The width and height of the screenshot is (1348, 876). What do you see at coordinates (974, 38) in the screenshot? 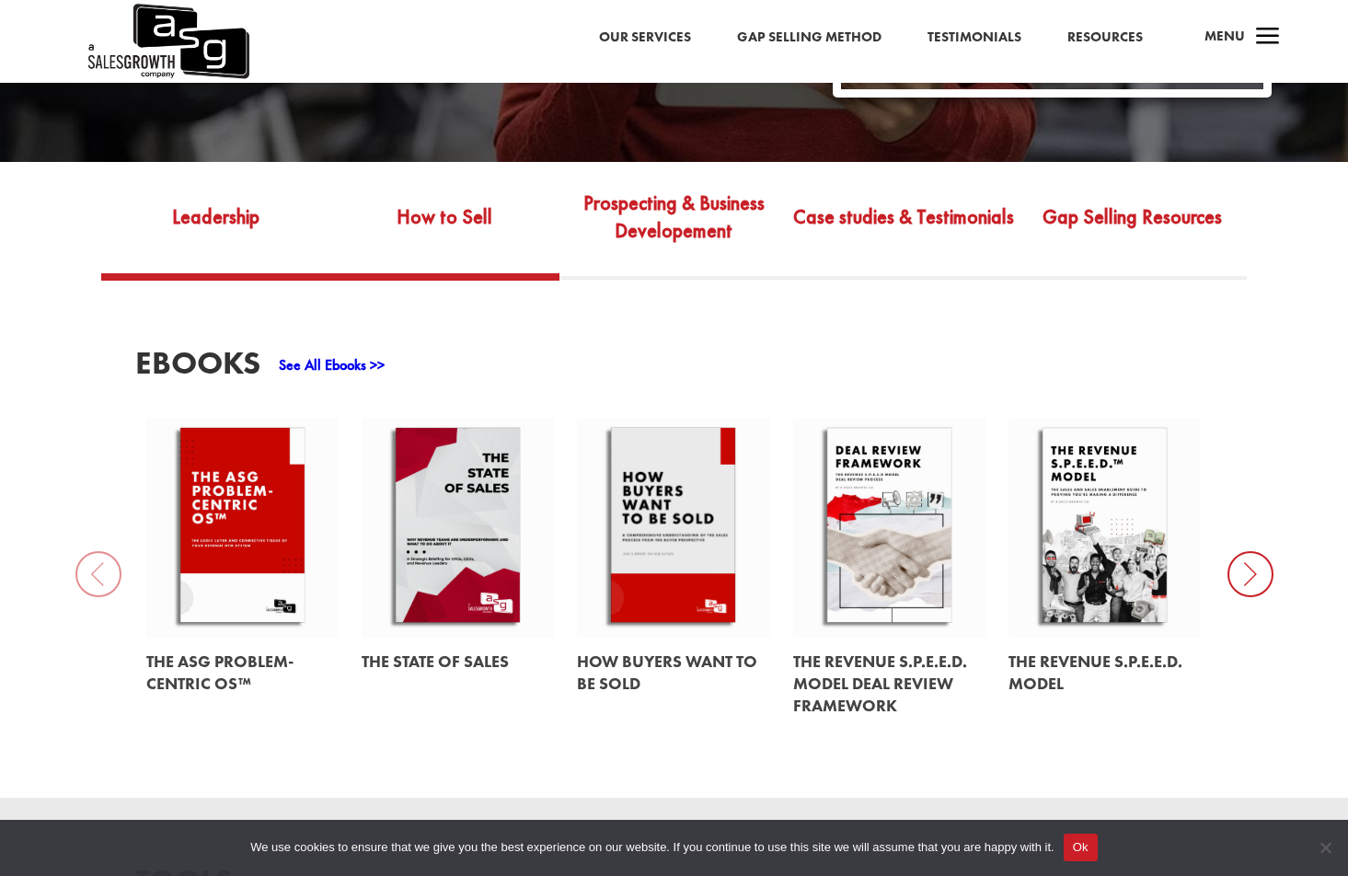
I see `a: Testimonials` at bounding box center [974, 38].